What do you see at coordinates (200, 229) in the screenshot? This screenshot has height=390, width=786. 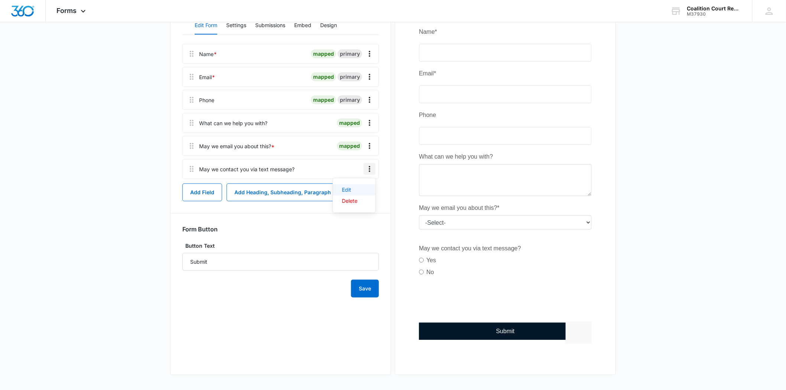 I see `h3: Form Button` at bounding box center [200, 229].